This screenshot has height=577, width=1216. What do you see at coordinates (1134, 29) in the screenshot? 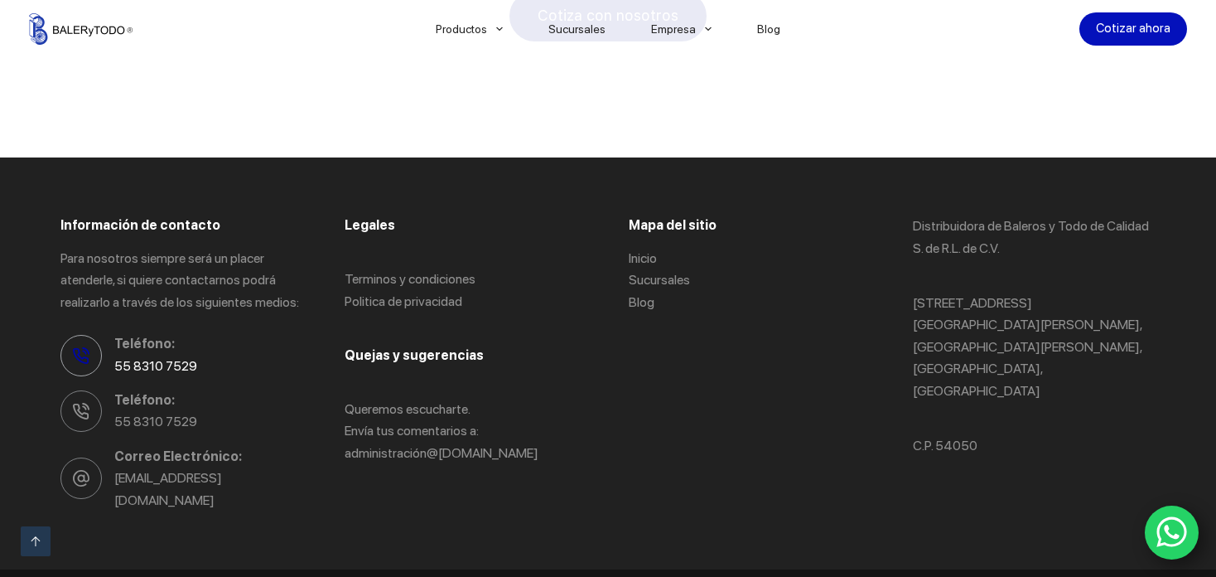
I see `a: Cotizar ahora` at bounding box center [1134, 29].